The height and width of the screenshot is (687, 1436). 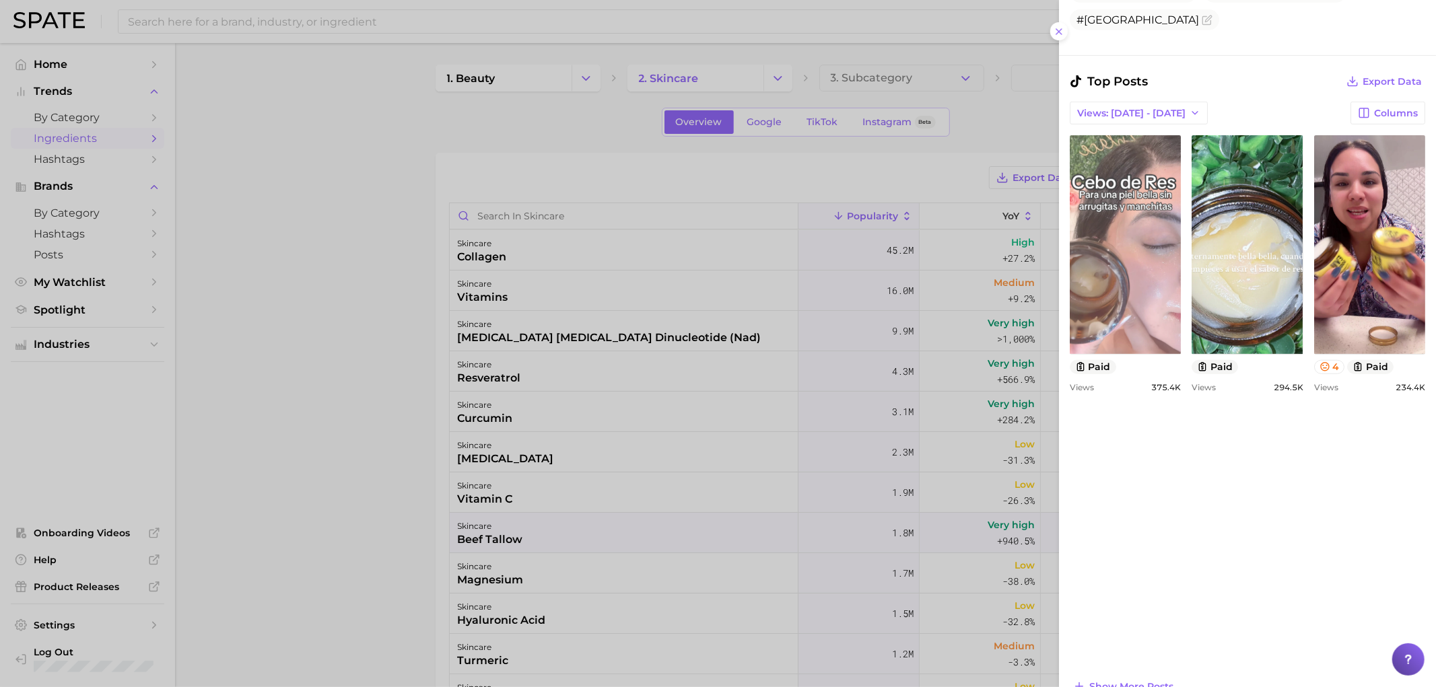 What do you see at coordinates (1330, 367) in the screenshot?
I see `button: 4` at bounding box center [1330, 367].